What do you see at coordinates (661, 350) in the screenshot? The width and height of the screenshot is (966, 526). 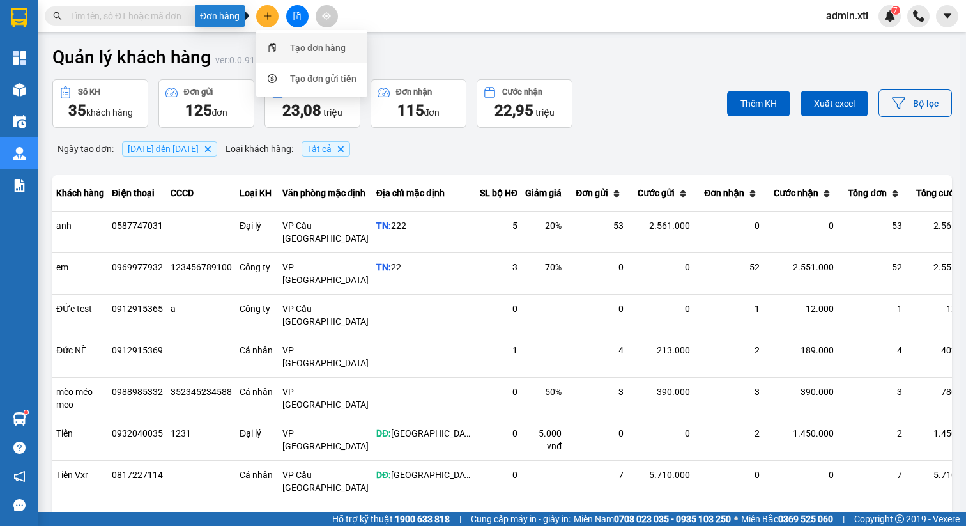 I see `div: 213.000` at bounding box center [661, 350].